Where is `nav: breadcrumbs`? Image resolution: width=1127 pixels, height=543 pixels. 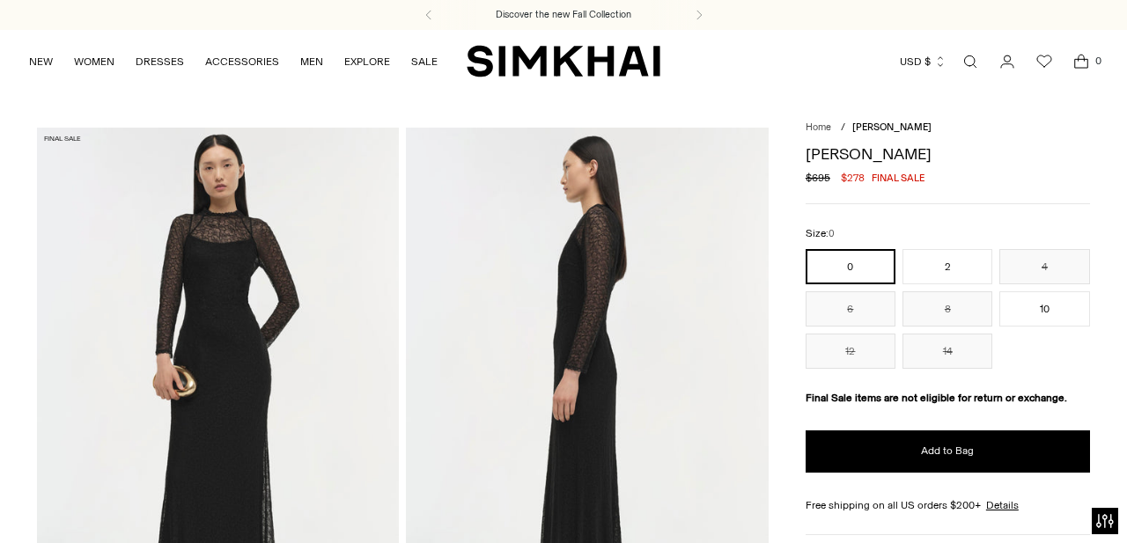
nav: breadcrumbs is located at coordinates (947, 128).